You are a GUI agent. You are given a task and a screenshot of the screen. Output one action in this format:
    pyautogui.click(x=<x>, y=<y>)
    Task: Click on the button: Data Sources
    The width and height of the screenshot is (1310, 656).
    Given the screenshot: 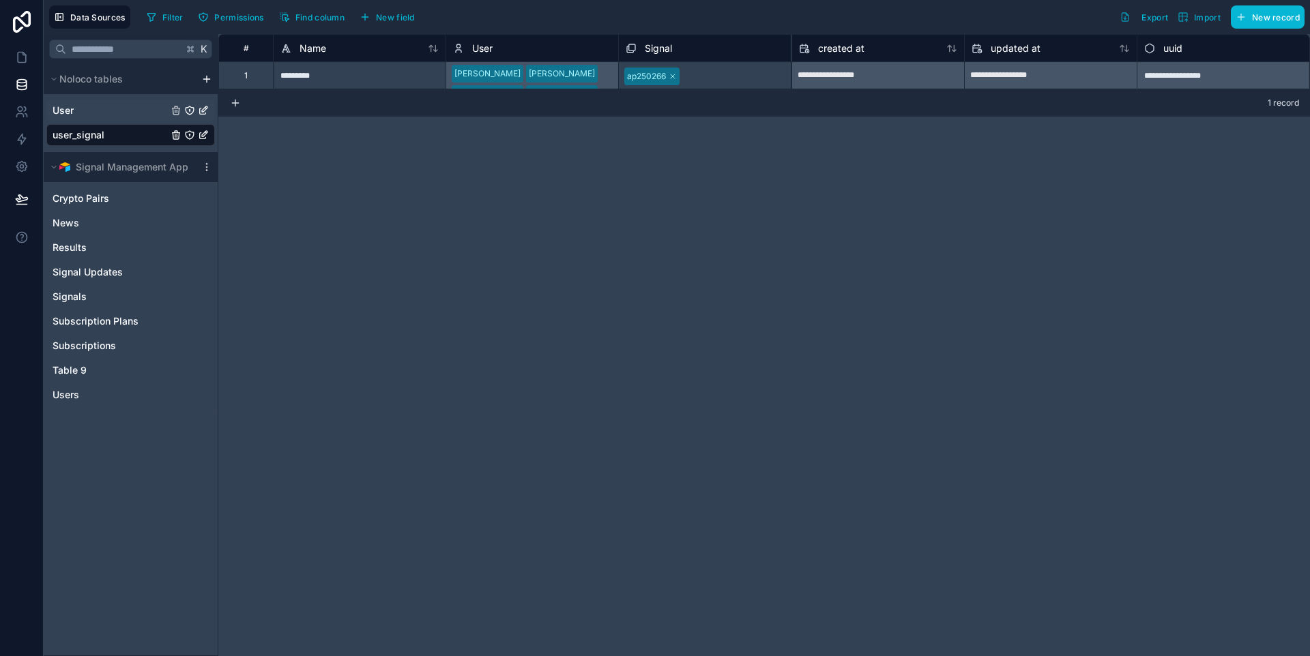 What is the action you would take?
    pyautogui.click(x=89, y=17)
    